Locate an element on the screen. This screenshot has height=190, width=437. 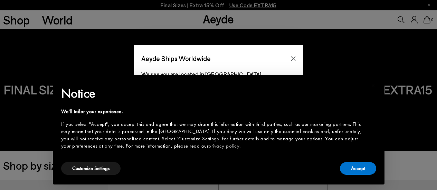
button: Accept is located at coordinates (358, 169).